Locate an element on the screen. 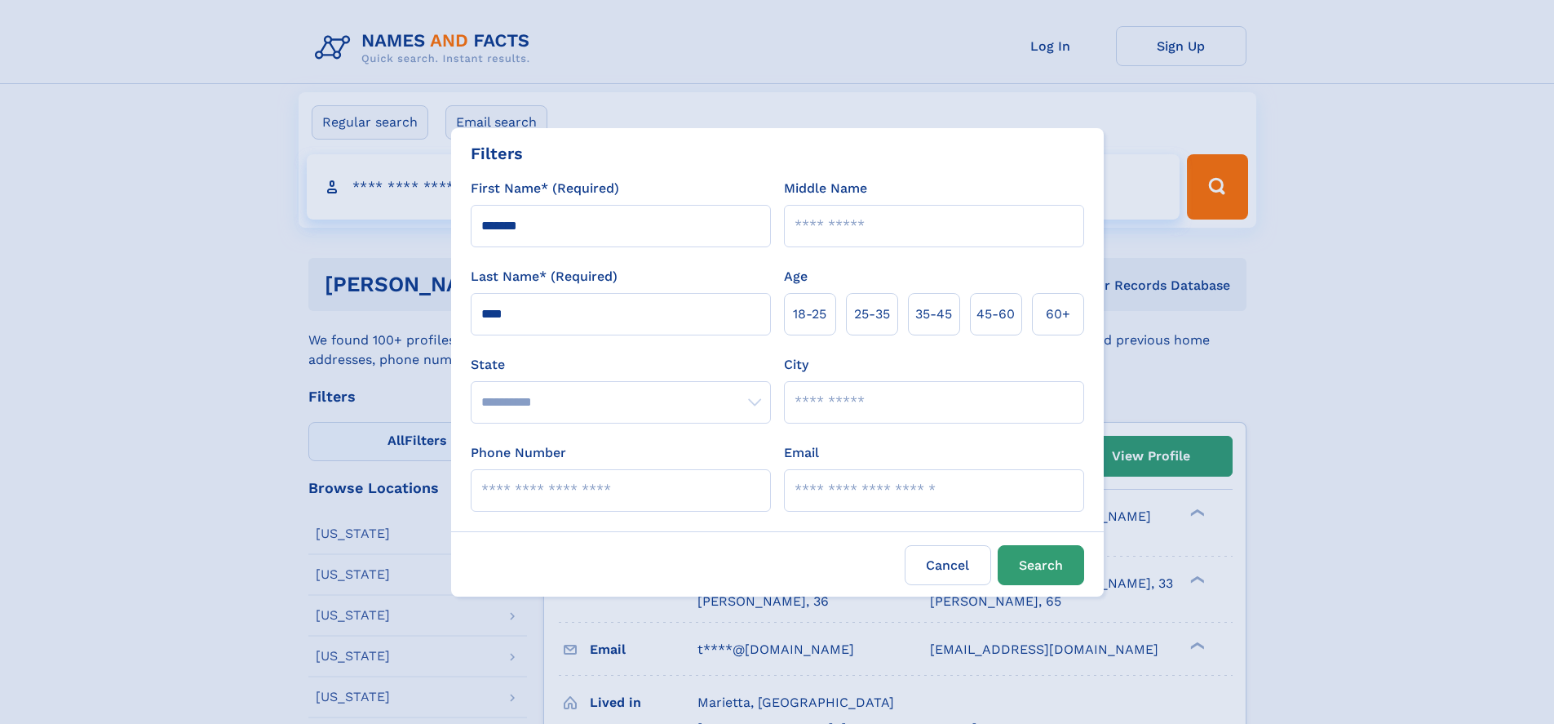  span: 18‑25 is located at coordinates (809, 314).